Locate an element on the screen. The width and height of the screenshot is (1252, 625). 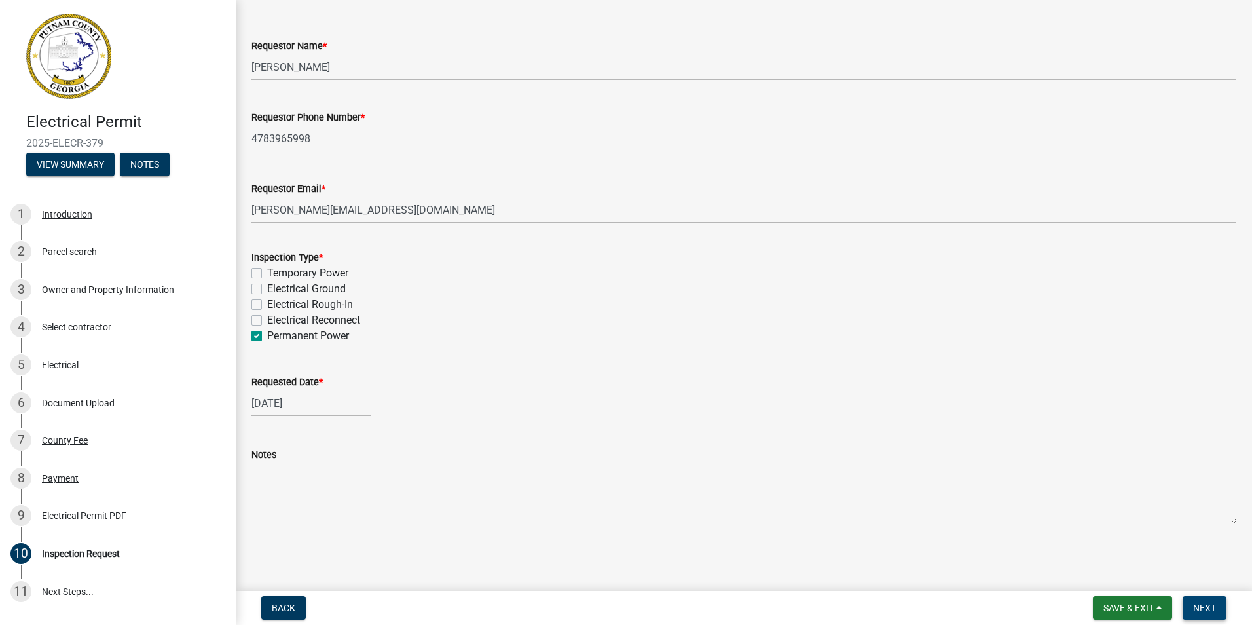
button: Next is located at coordinates (1204, 608).